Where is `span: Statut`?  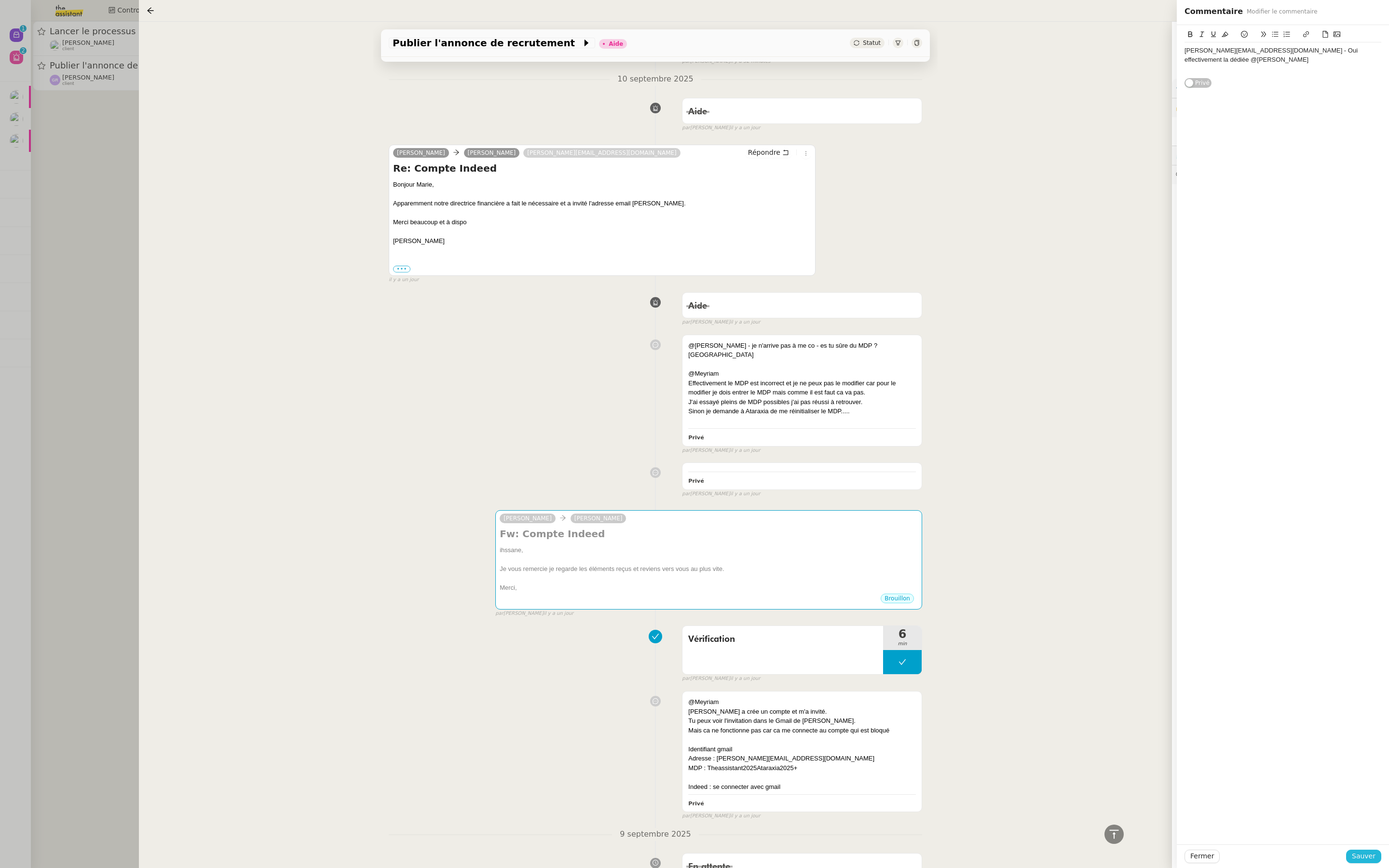
span: Statut is located at coordinates (872, 43).